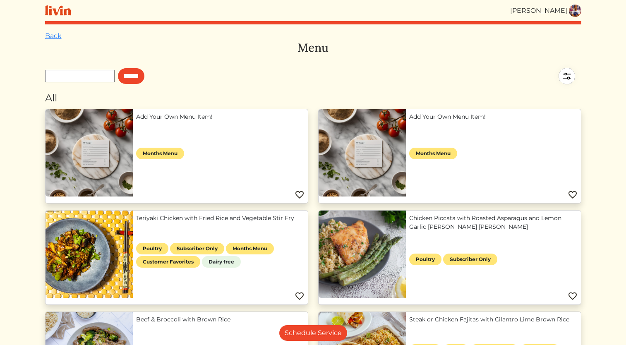 This screenshot has height=345, width=626. What do you see at coordinates (313, 333) in the screenshot?
I see `a: Schedule Service` at bounding box center [313, 333].